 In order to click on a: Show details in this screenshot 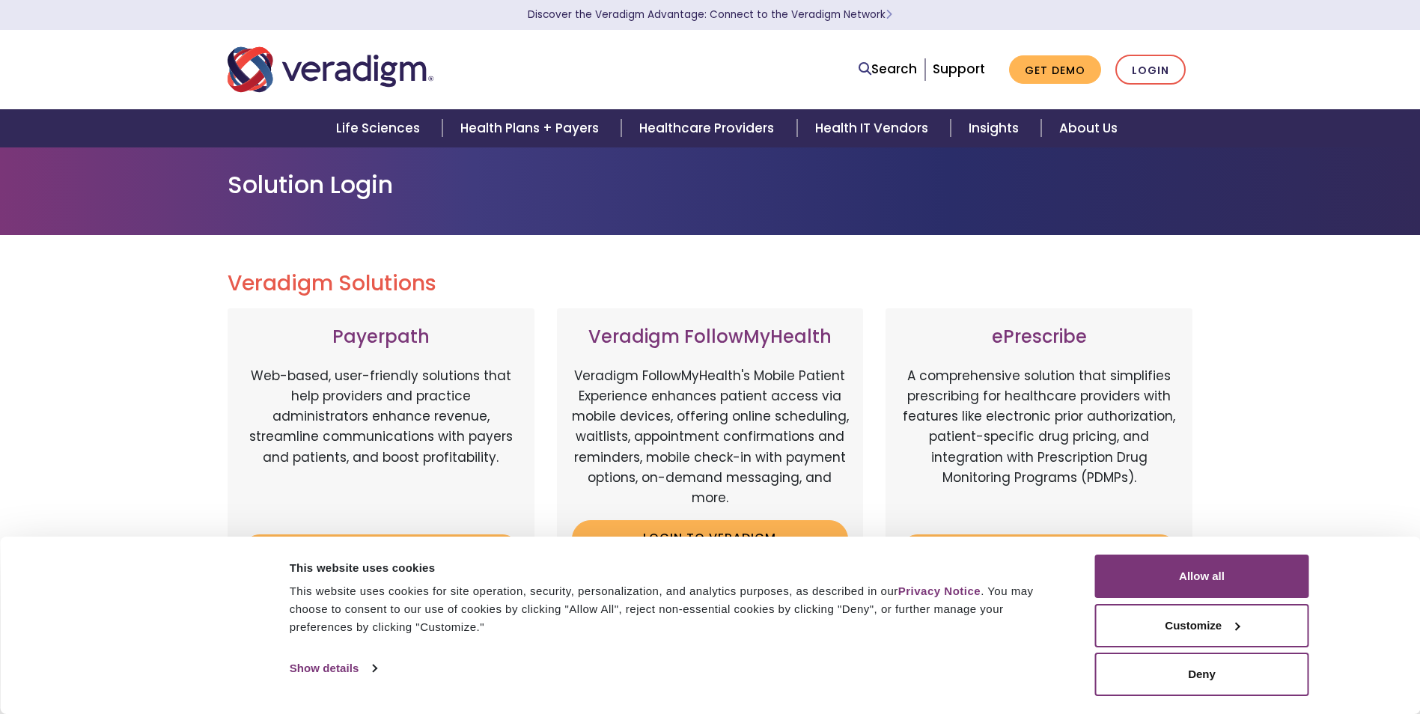, I will do `click(333, 668)`.